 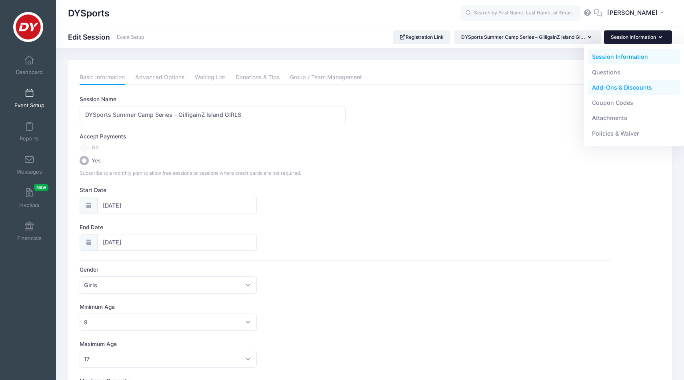 What do you see at coordinates (160, 78) in the screenshot?
I see `a: Advanced Options` at bounding box center [160, 78].